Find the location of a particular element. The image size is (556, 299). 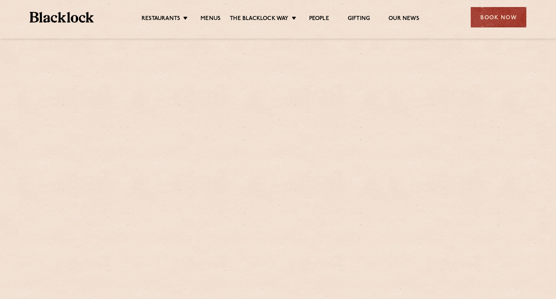

img: BL_Textured_Logo-footer-cropped.svg is located at coordinates (62, 17).